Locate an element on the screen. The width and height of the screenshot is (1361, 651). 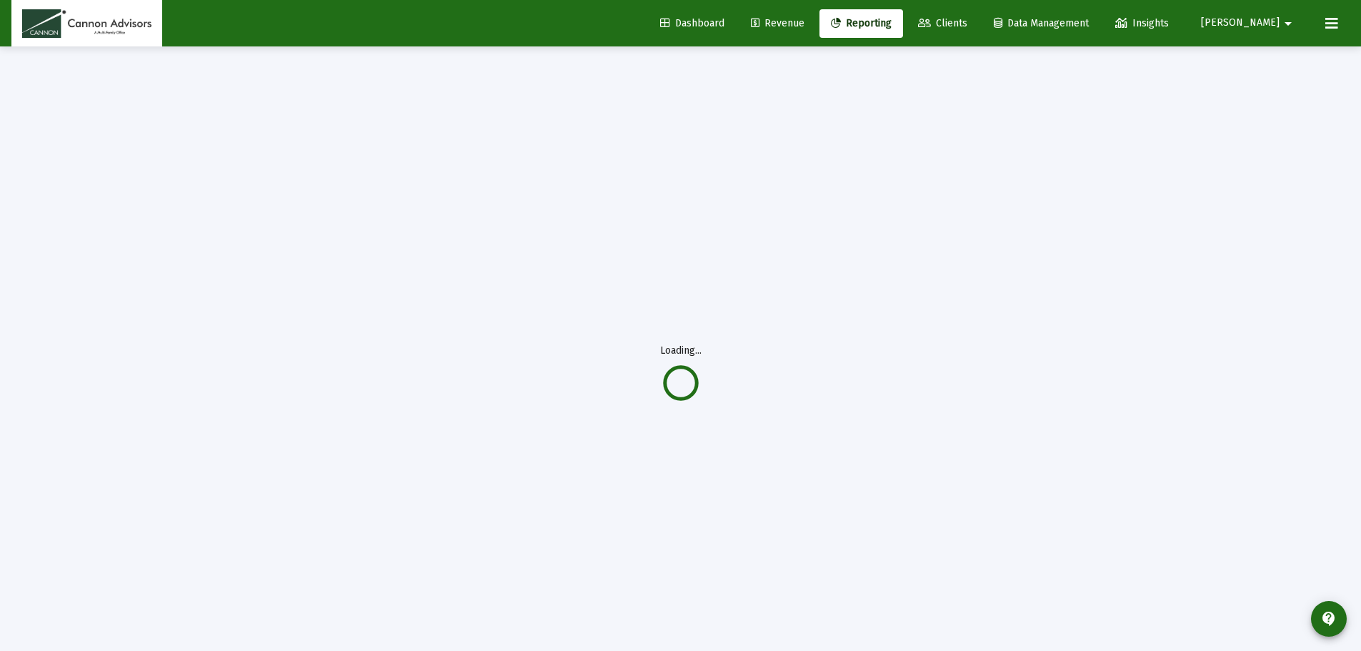
span: Dashboard is located at coordinates (692, 23).